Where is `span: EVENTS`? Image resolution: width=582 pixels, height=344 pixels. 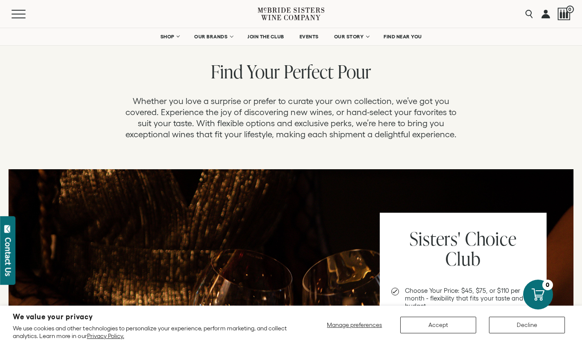
span: EVENTS is located at coordinates (309, 37).